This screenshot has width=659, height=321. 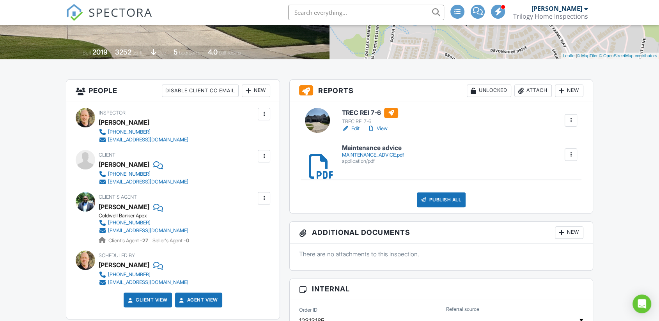 What do you see at coordinates (370, 122) in the screenshot?
I see `div: TREC REI 7-6` at bounding box center [370, 122].